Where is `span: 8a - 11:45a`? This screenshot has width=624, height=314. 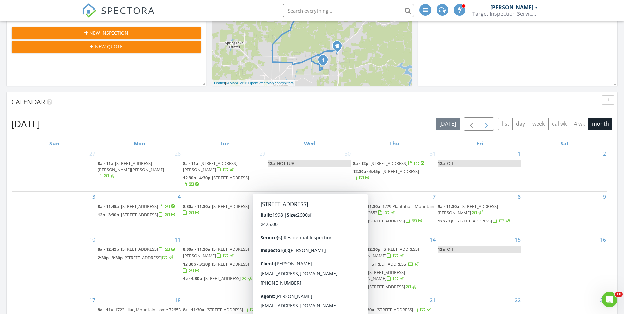 span: 8a - 11:45a is located at coordinates (108, 206).